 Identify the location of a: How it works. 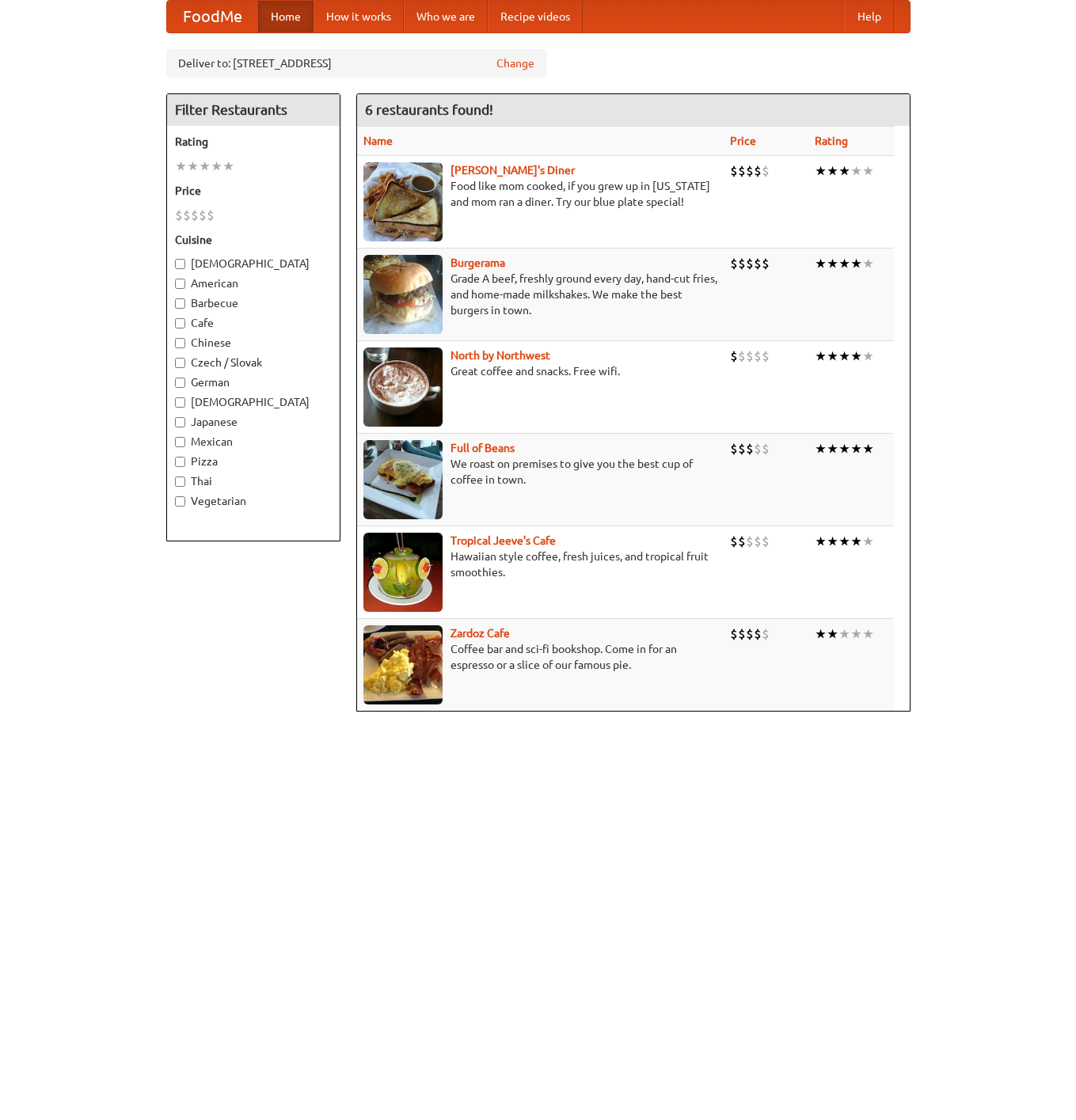
(358, 17).